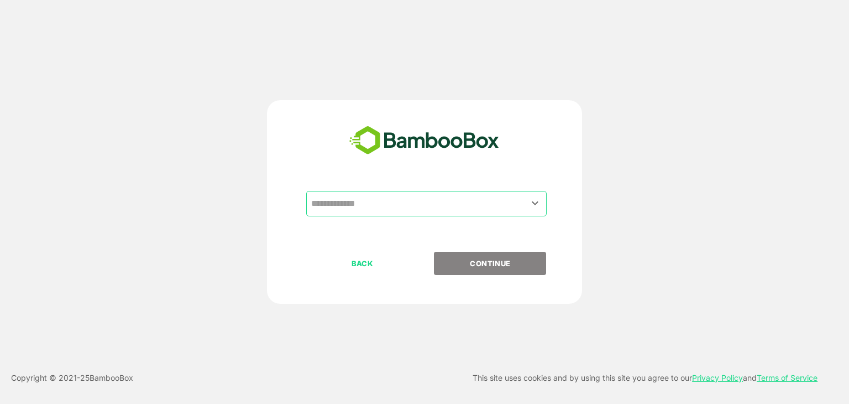 This screenshot has height=404, width=849. I want to click on p: BACK, so click(363, 263).